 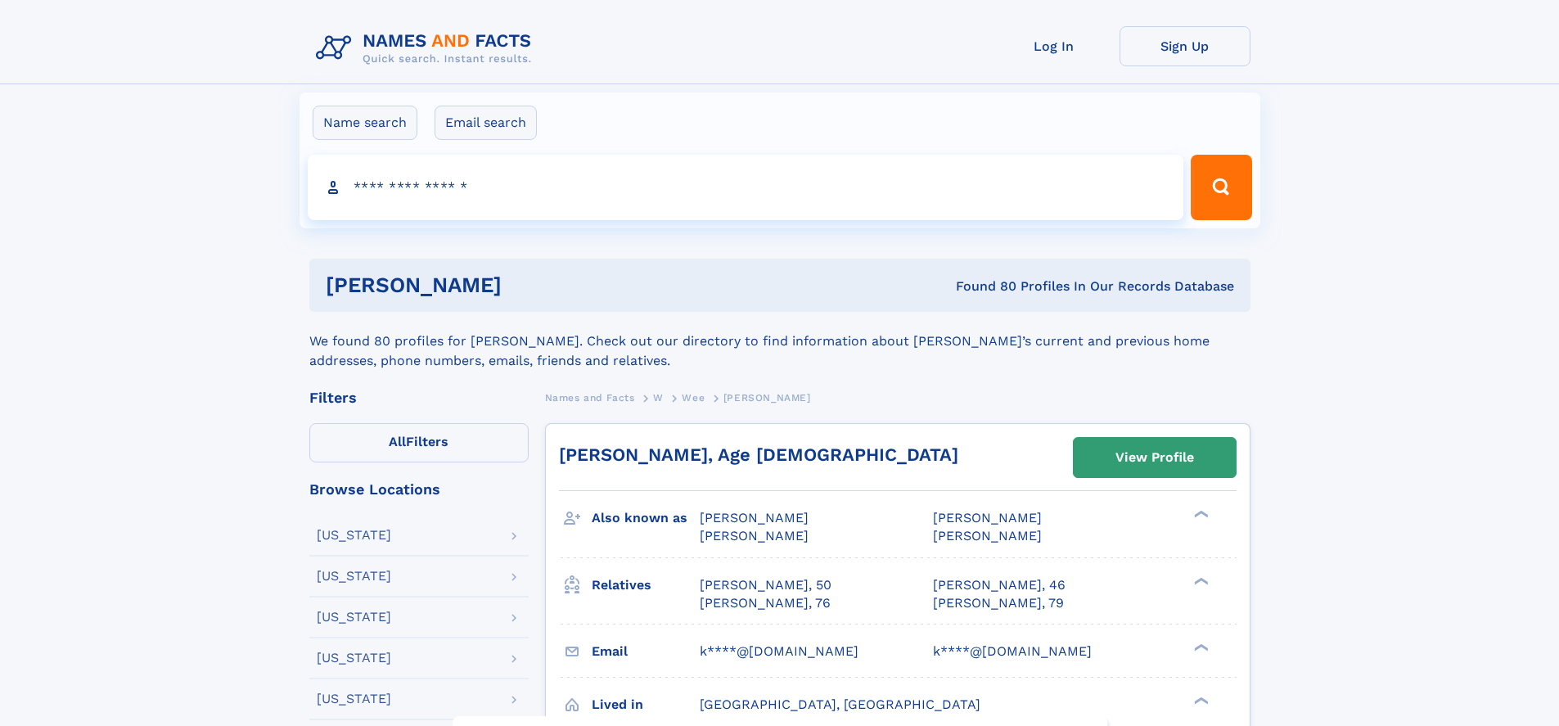 I want to click on span: All, so click(x=397, y=441).